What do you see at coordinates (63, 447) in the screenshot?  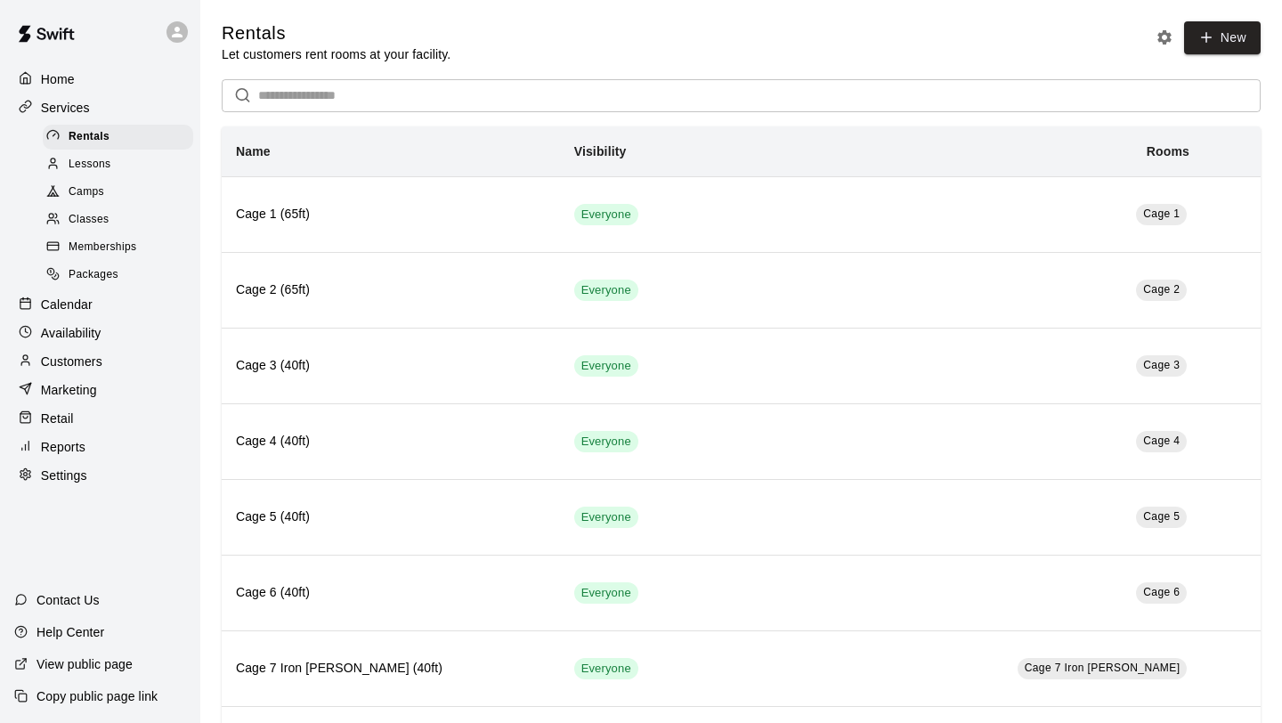 I see `p: Reports` at bounding box center [63, 447].